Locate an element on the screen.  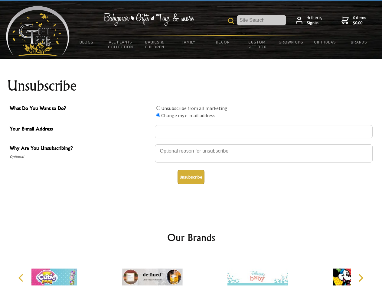
img: Babyware - Gifts - Toys and more... is located at coordinates (38, 31).